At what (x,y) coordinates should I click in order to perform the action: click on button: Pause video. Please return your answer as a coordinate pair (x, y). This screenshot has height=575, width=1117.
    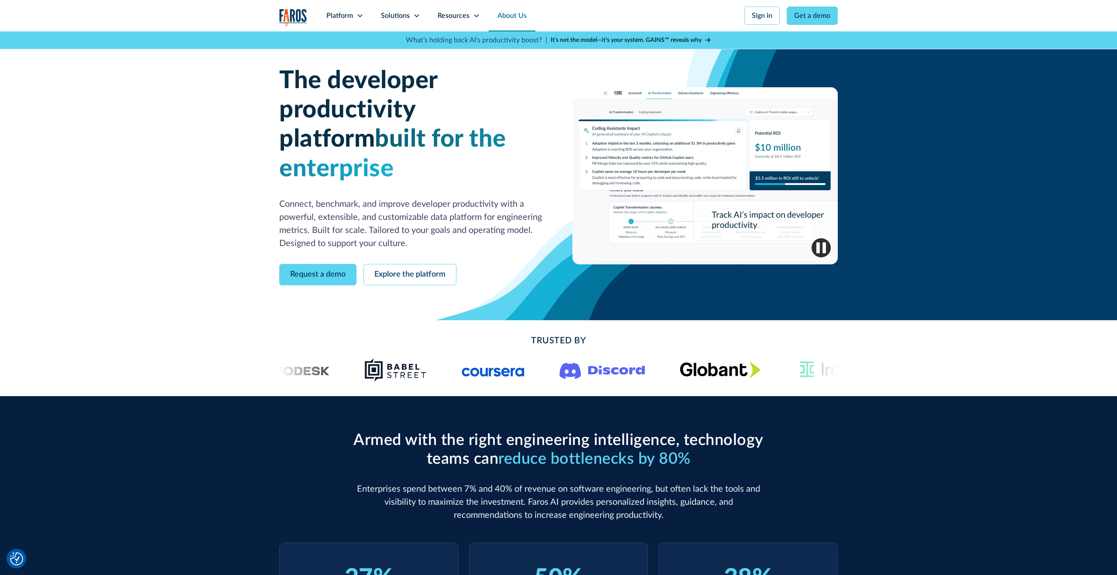
    Looking at the image, I should click on (821, 248).